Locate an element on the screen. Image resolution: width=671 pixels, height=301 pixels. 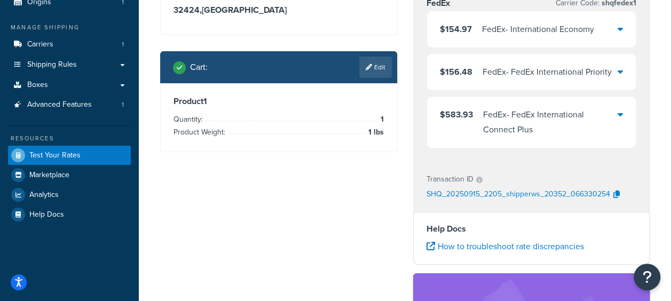
a: Boxes is located at coordinates (69, 85).